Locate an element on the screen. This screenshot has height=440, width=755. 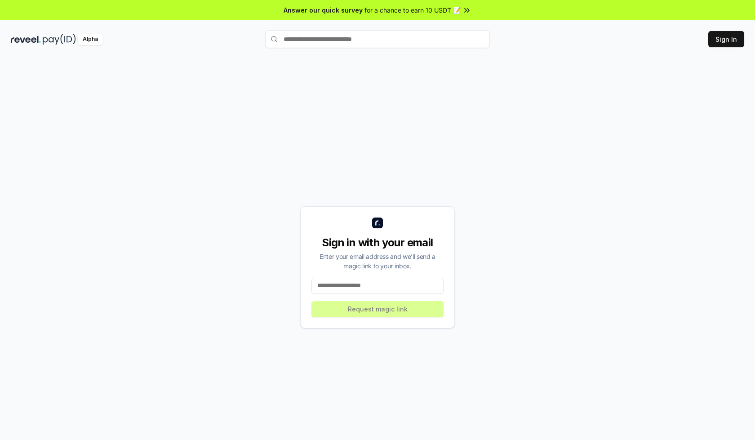
button: Sign In is located at coordinates (726, 39).